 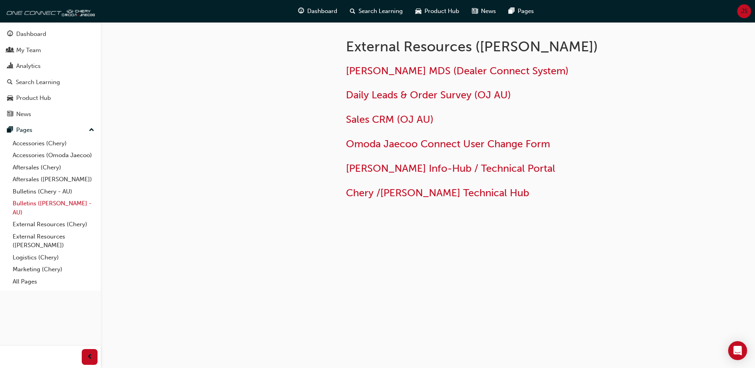 What do you see at coordinates (53, 224) in the screenshot?
I see `a: External Resources (Chery)` at bounding box center [53, 224].